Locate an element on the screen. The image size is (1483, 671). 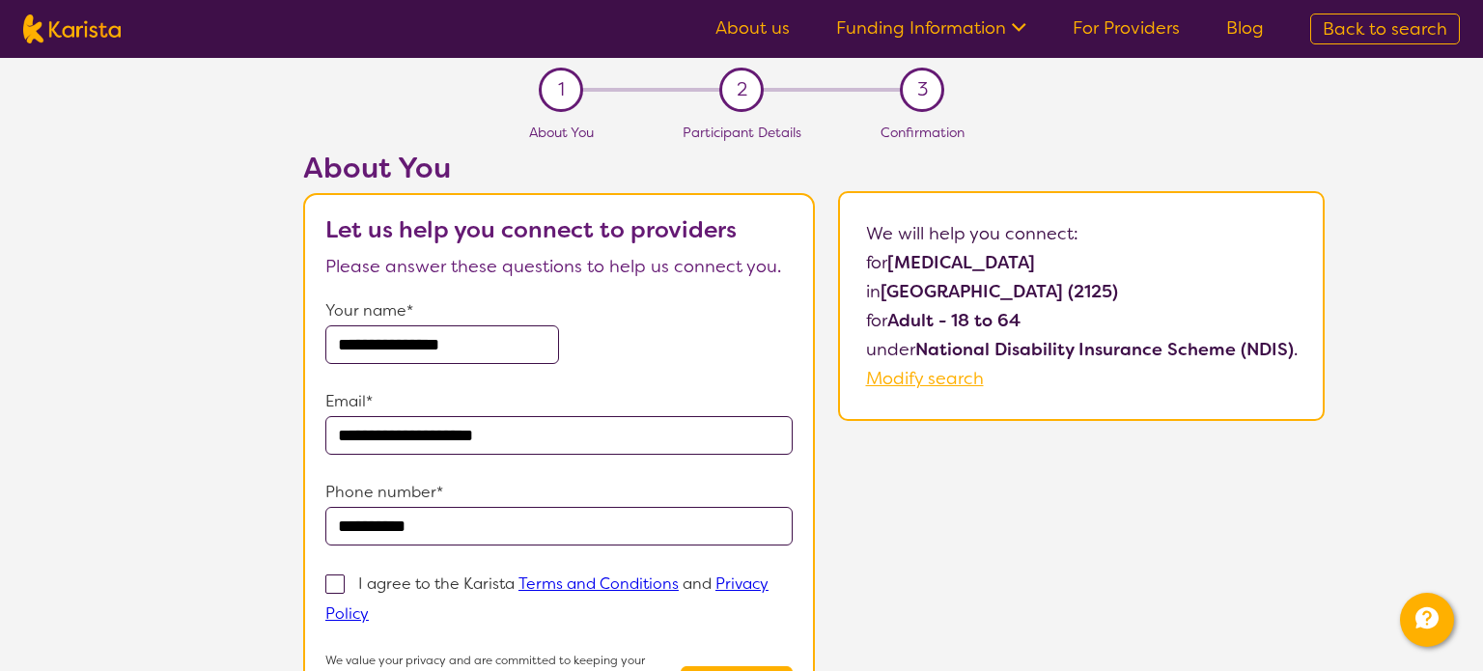
button: Channel Menu is located at coordinates (1427, 620).